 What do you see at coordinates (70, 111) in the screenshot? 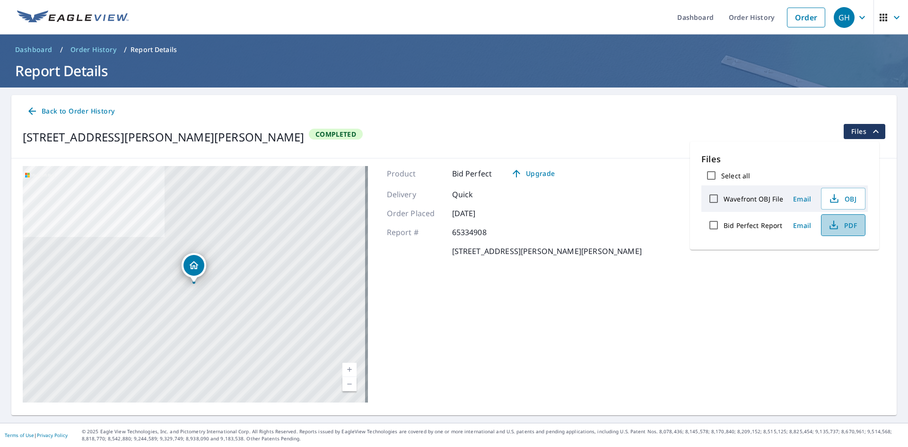
I see `span: Back to Order History` at bounding box center [70, 111].